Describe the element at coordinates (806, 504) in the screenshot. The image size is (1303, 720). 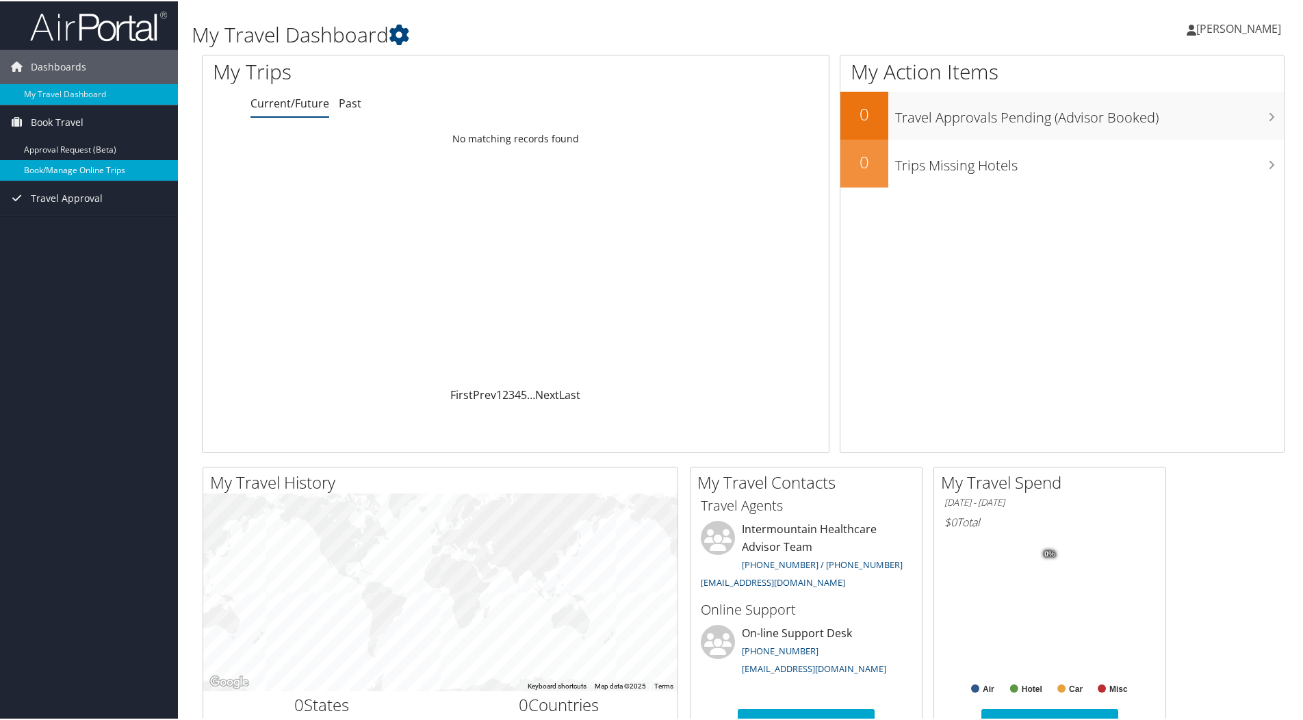
I see `h3: Travel Agents` at that location.